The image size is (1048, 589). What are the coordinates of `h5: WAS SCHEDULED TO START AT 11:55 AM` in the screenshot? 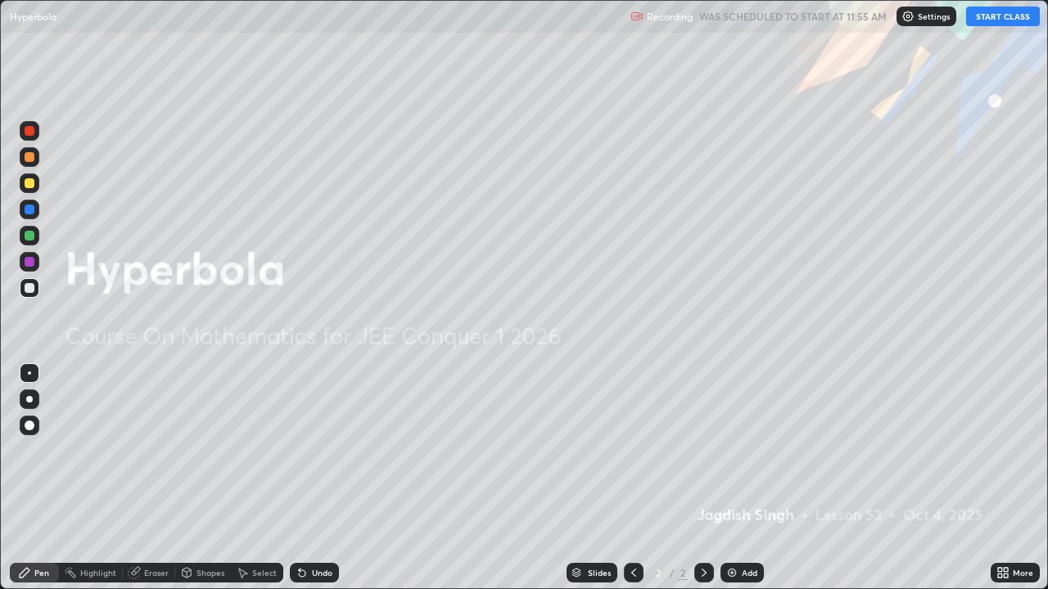 It's located at (792, 16).